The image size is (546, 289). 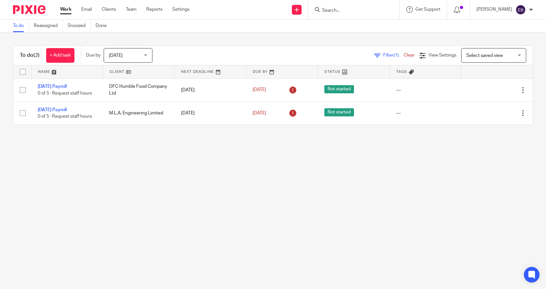 What do you see at coordinates (48, 26) in the screenshot?
I see `a: Reassigned` at bounding box center [48, 26].